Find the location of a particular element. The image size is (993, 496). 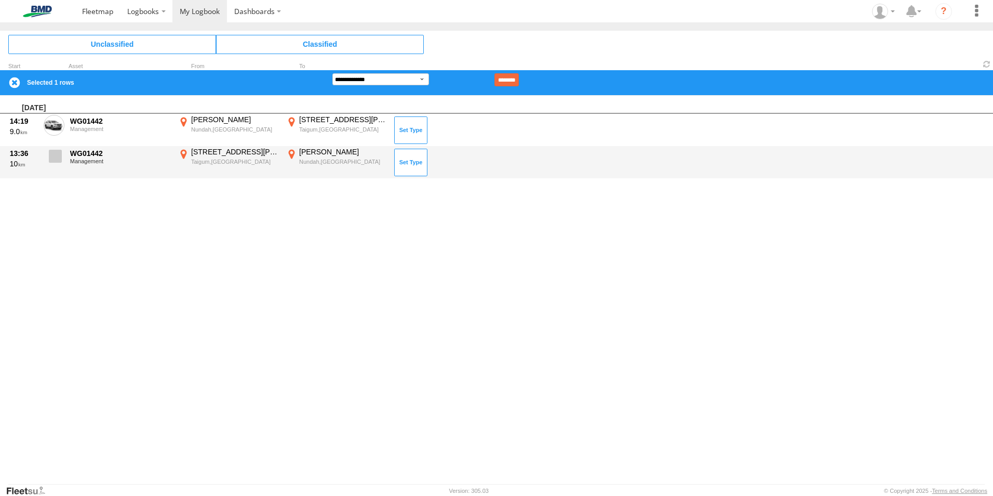

div: Version: 305.03 is located at coordinates (469, 490).